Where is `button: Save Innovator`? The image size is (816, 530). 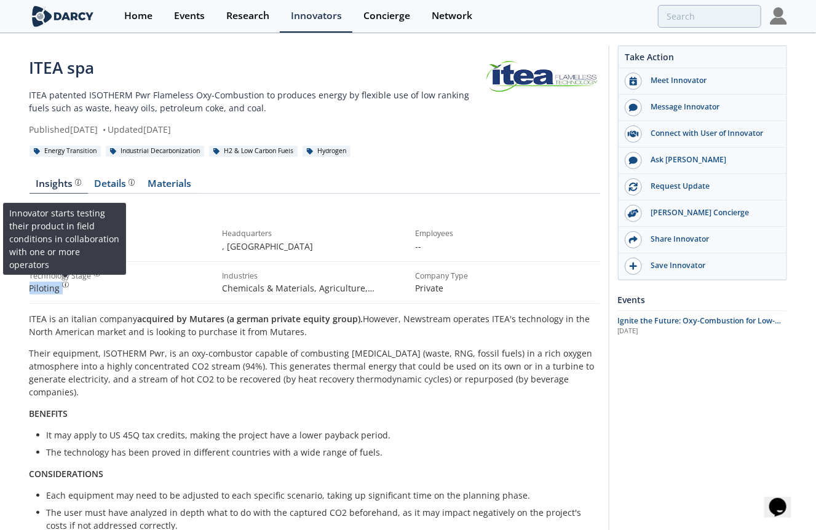
button: Save Innovator is located at coordinates (702, 266).